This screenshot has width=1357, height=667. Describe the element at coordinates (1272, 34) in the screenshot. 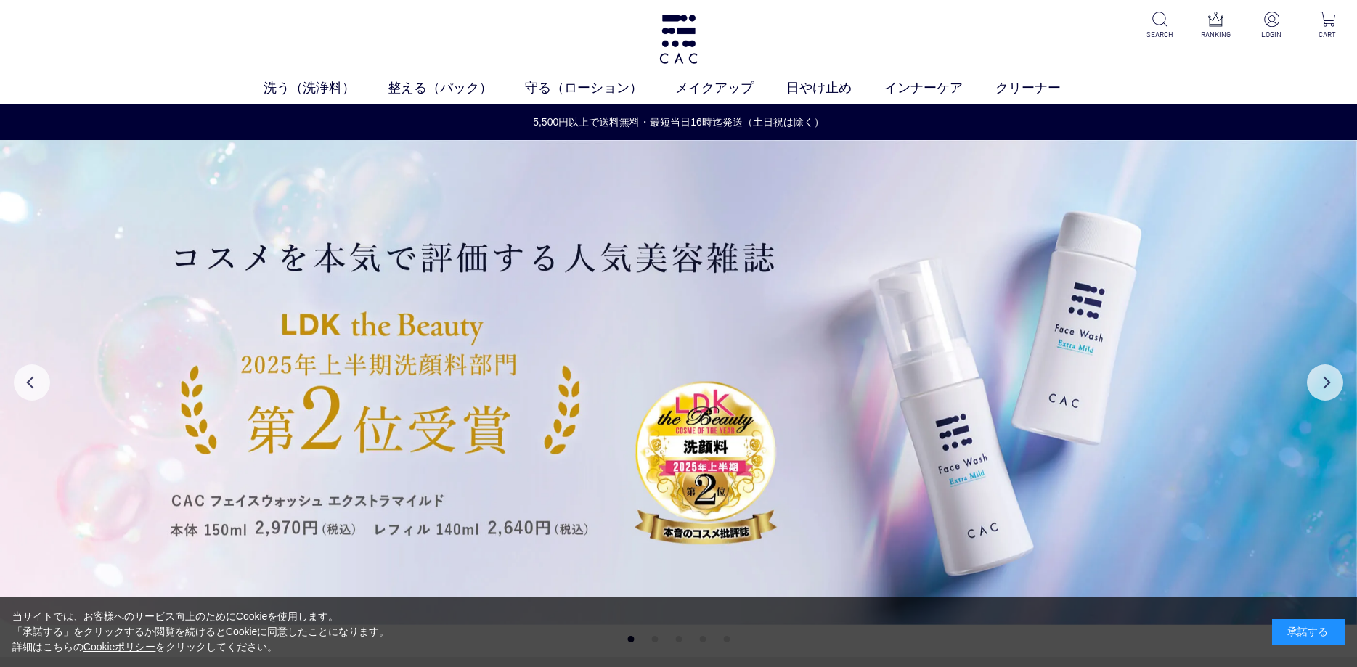

I see `p: LOGIN` at that location.